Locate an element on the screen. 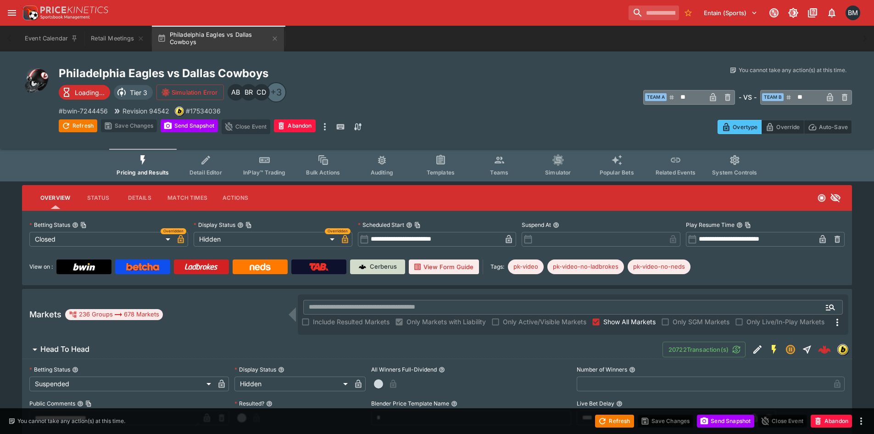  span: pk-video is located at coordinates (526, 267).